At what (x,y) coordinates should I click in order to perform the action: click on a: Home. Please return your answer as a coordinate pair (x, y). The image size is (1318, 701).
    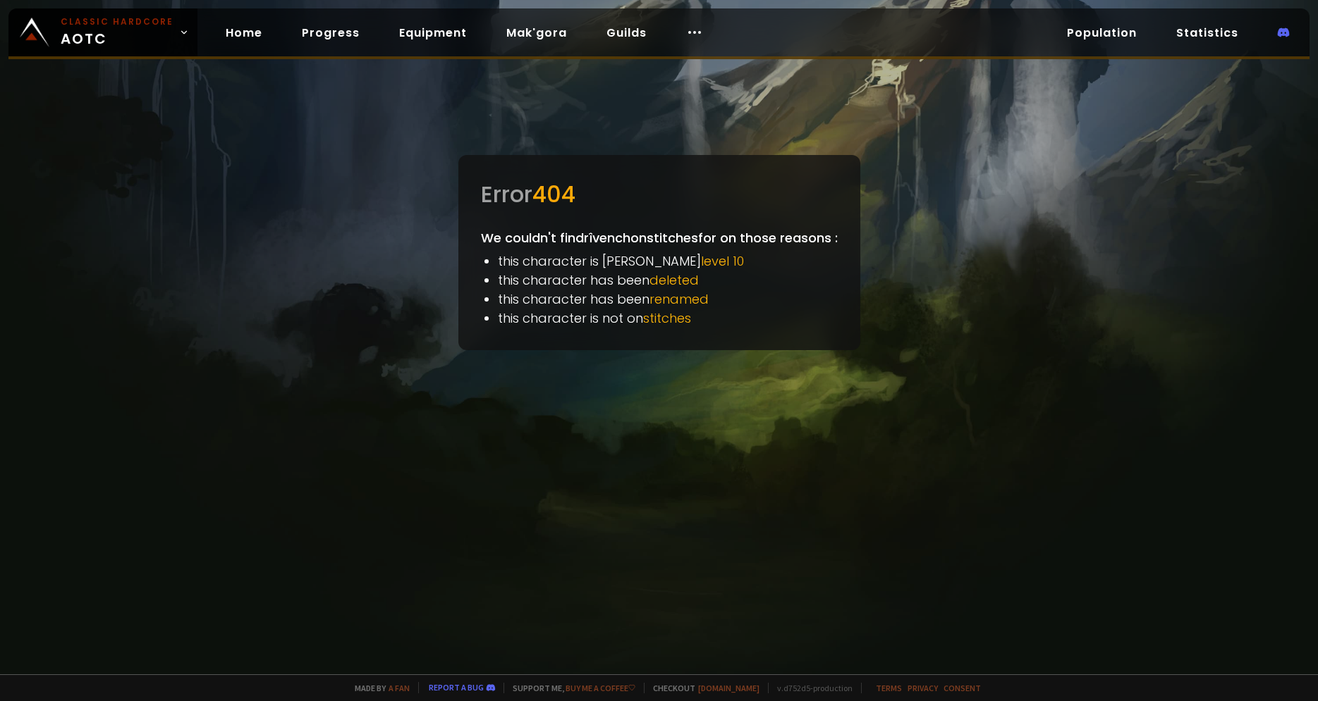
    Looking at the image, I should click on (244, 32).